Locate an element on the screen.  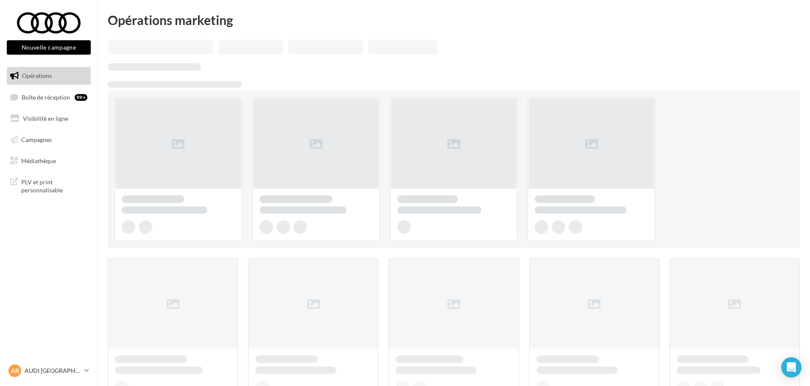
span: Médiathèque is located at coordinates (39, 160).